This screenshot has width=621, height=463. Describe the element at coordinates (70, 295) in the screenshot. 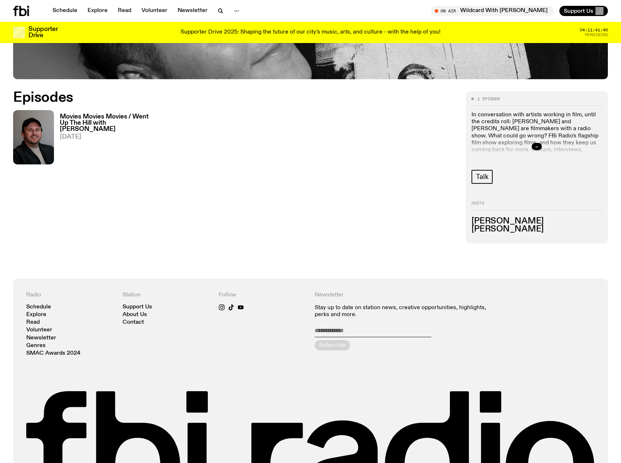

I see `h4: Radio` at that location.